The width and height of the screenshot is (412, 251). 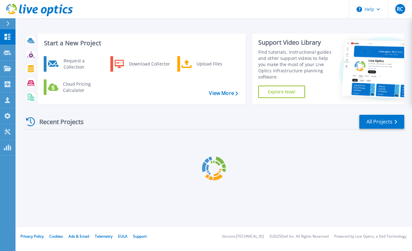 I want to click on a: Cookies, so click(x=56, y=236).